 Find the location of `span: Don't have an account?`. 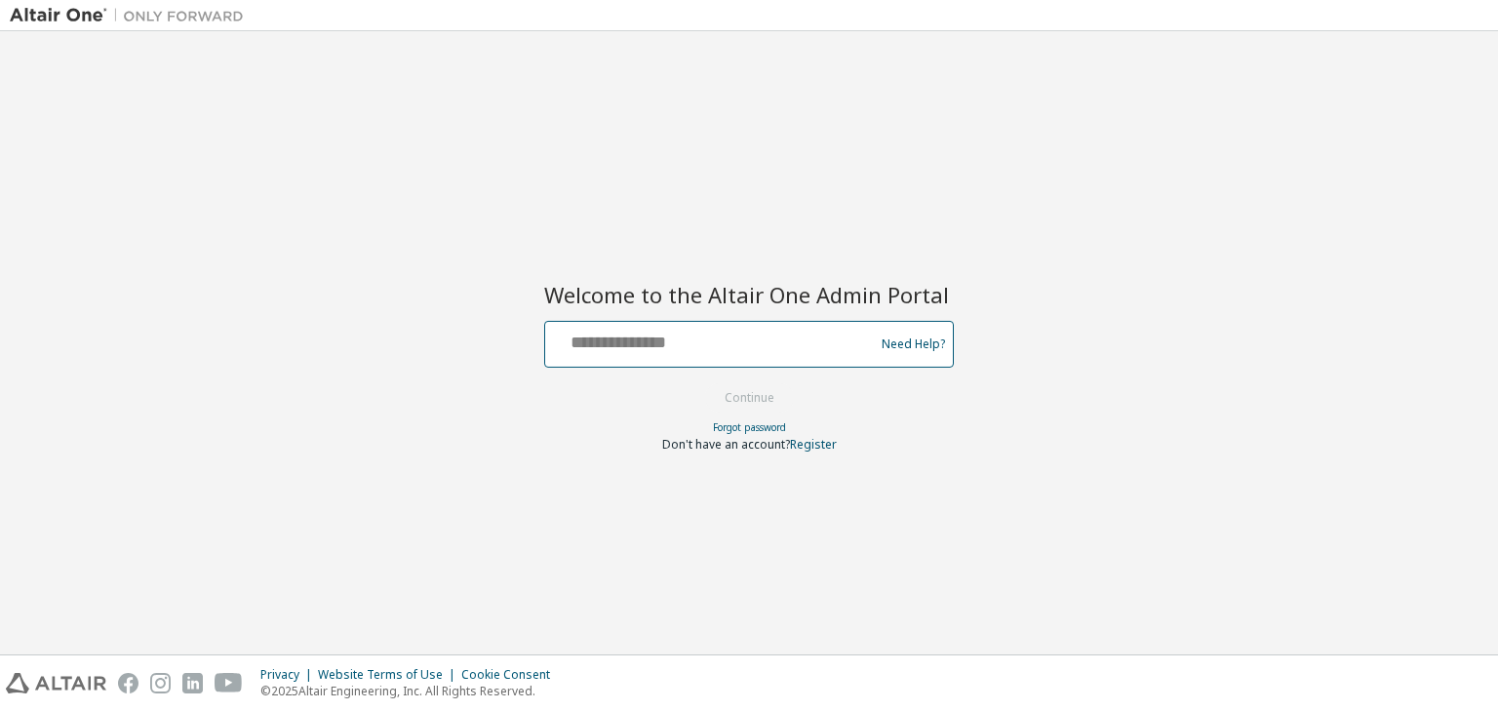

span: Don't have an account? is located at coordinates (726, 444).